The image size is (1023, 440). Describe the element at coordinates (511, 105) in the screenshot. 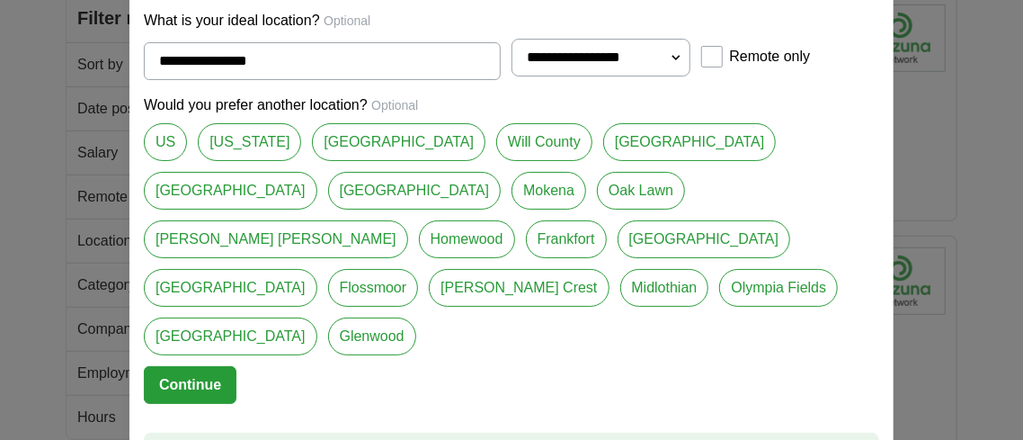

I see `p: Would you prefer another location?` at that location.